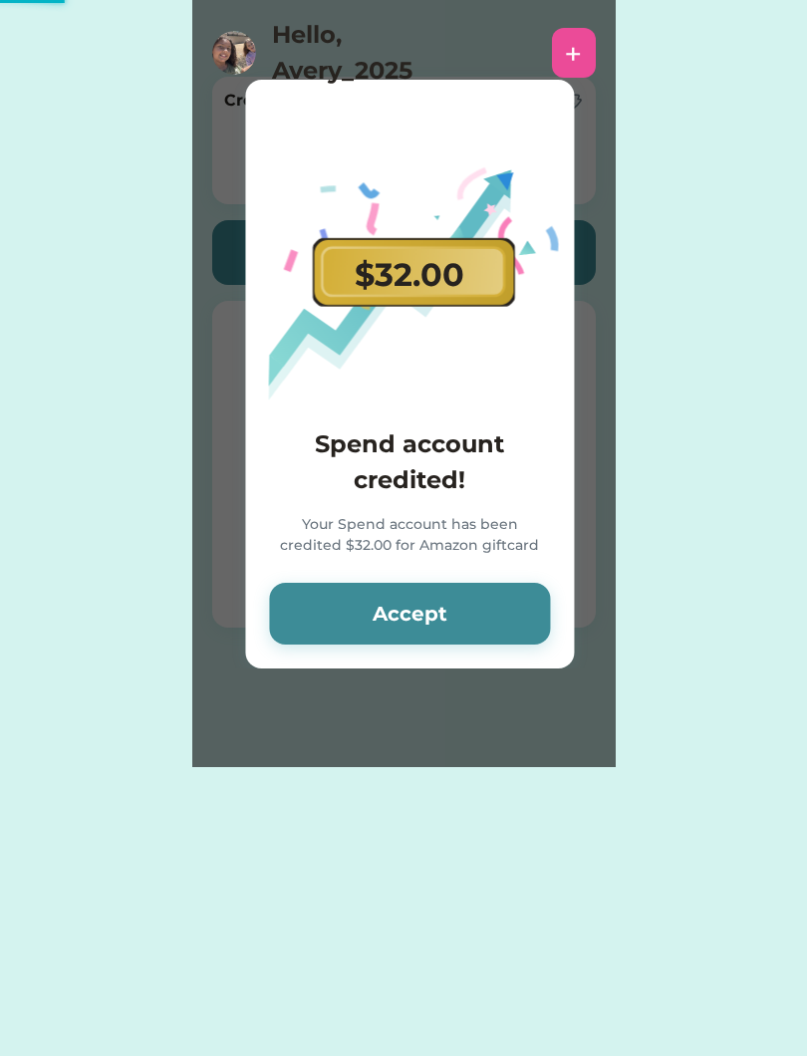  Describe the element at coordinates (409, 275) in the screenshot. I see `div: $32.00` at that location.